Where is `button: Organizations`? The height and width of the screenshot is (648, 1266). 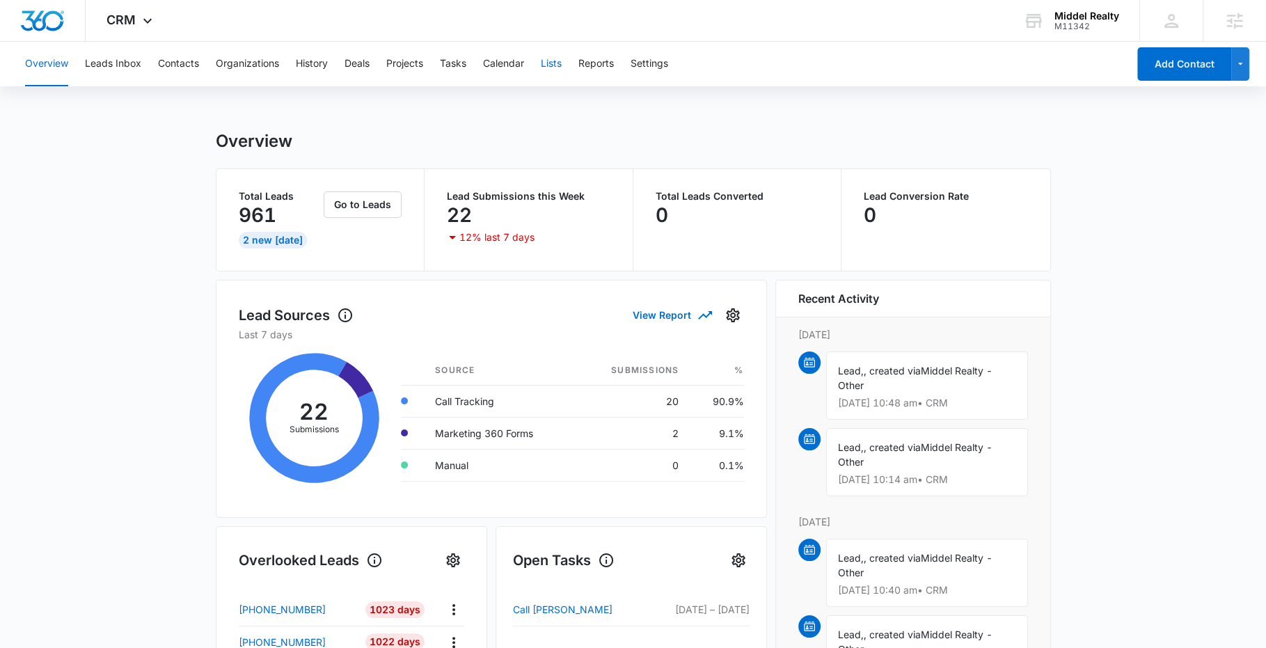
button: Organizations is located at coordinates (247, 64).